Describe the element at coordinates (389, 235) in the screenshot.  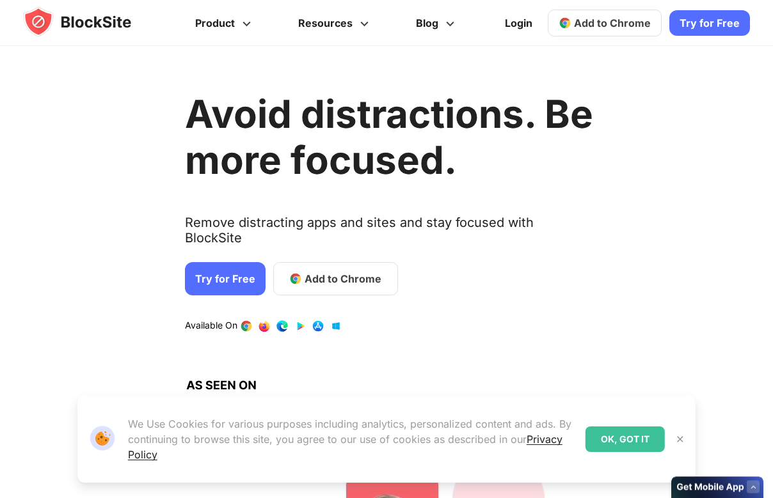
I see `text: Remove distracting apps and sites and stay focused with BlockSite` at that location.